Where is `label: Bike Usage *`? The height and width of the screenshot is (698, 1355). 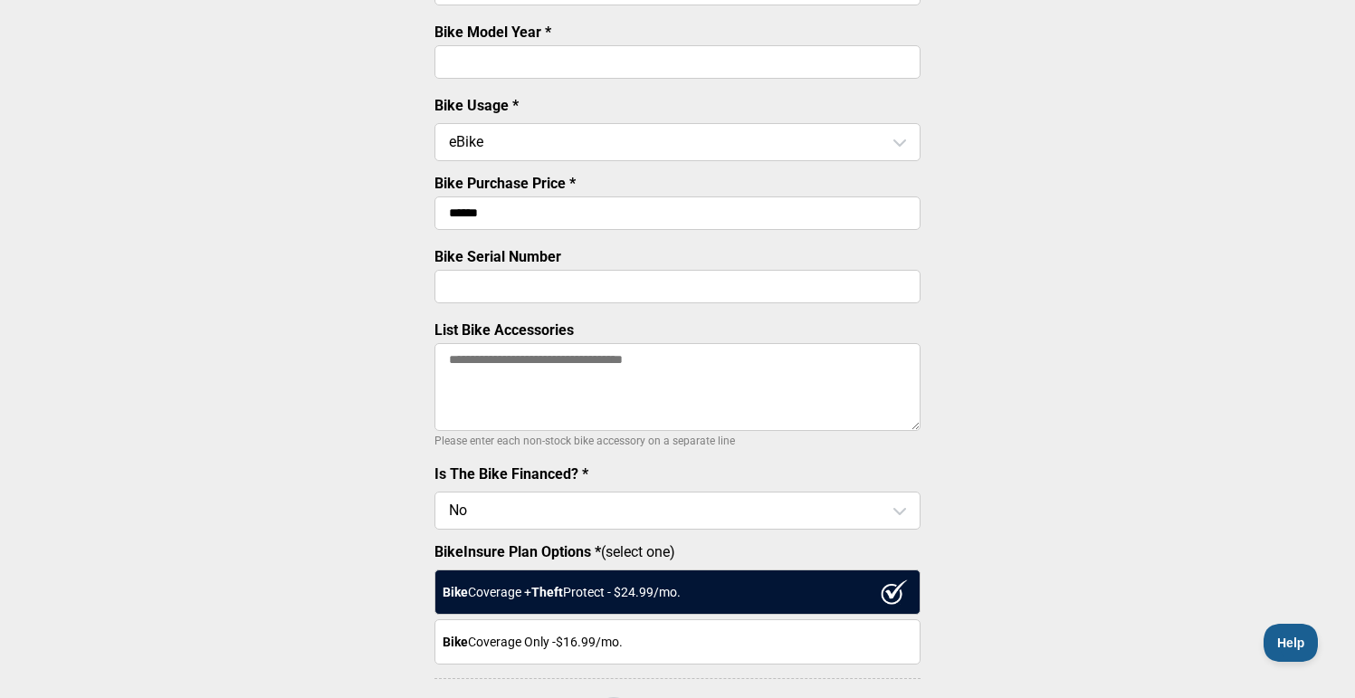
label: Bike Usage * is located at coordinates (476, 105).